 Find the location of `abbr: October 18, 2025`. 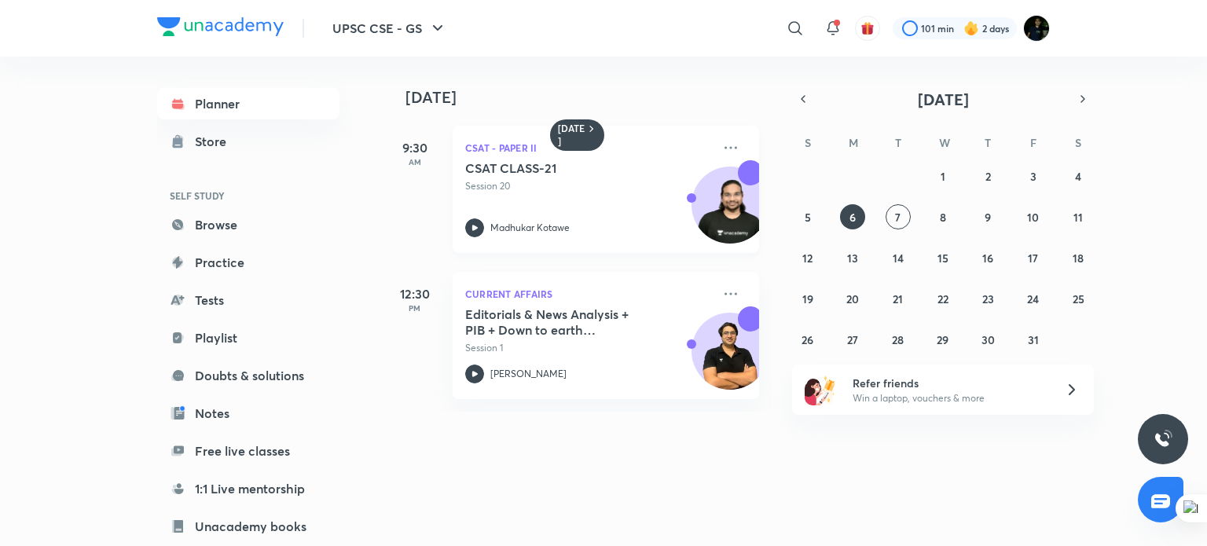

abbr: October 18, 2025 is located at coordinates (1078, 258).